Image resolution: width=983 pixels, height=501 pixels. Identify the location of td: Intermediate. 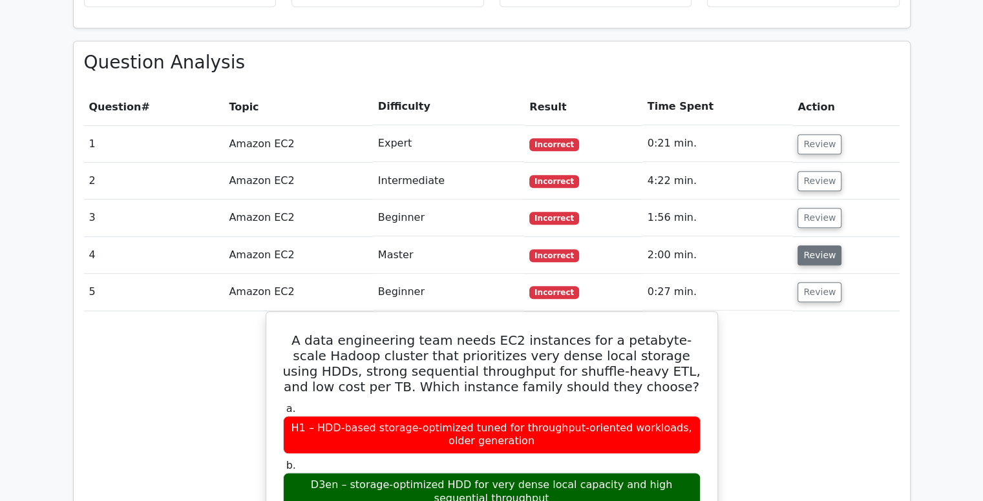
(448, 181).